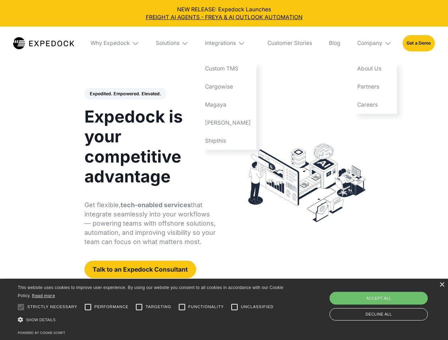 The width and height of the screenshot is (448, 340). What do you see at coordinates (156, 205) in the screenshot?
I see `strong: tech-enabled services` at bounding box center [156, 205].